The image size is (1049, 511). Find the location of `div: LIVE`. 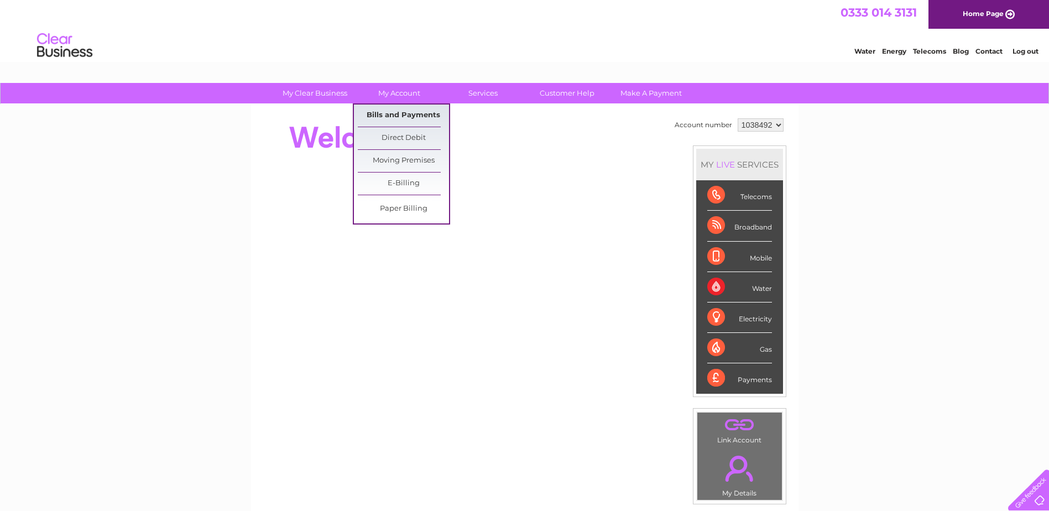

div: LIVE is located at coordinates (725, 164).